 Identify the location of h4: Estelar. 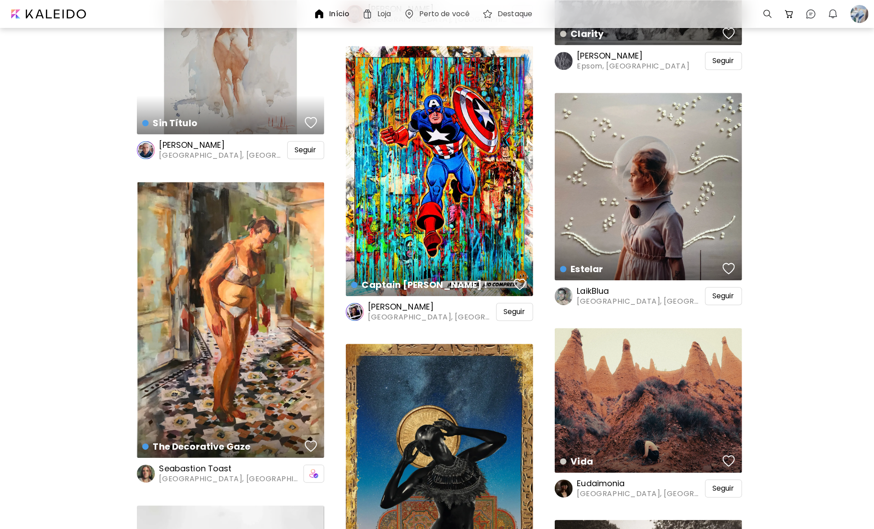
(640, 269).